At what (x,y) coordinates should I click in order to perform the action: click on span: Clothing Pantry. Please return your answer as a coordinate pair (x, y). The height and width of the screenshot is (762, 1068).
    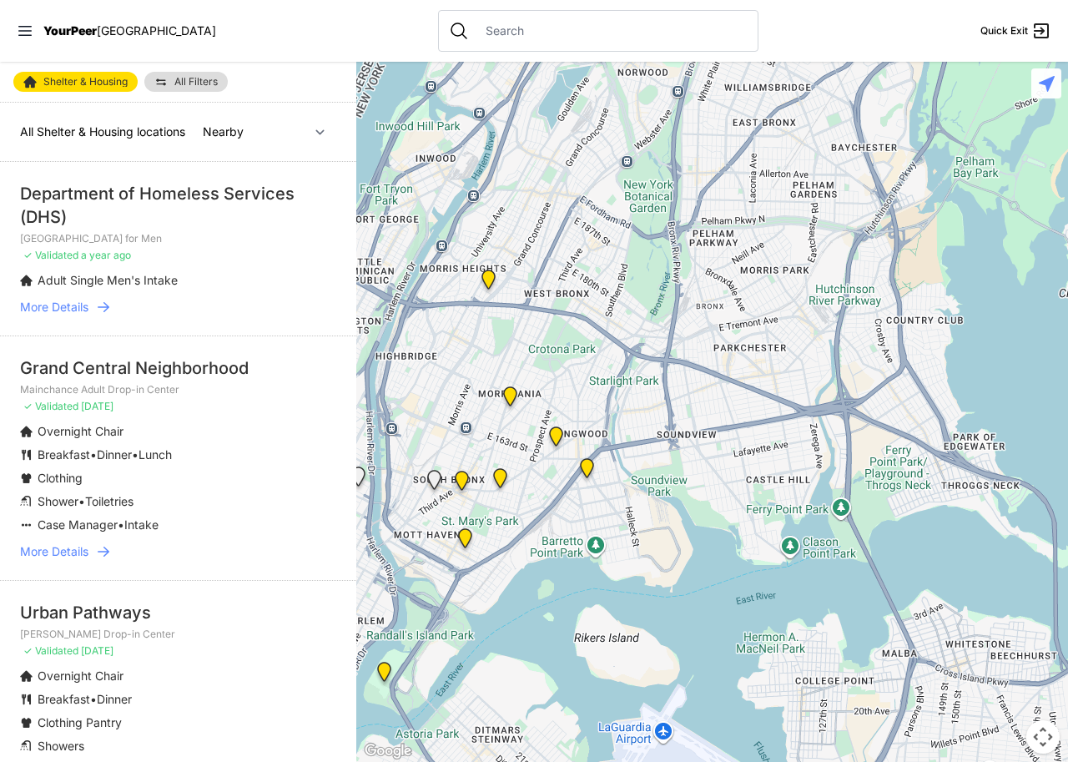
    Looking at the image, I should click on (79, 722).